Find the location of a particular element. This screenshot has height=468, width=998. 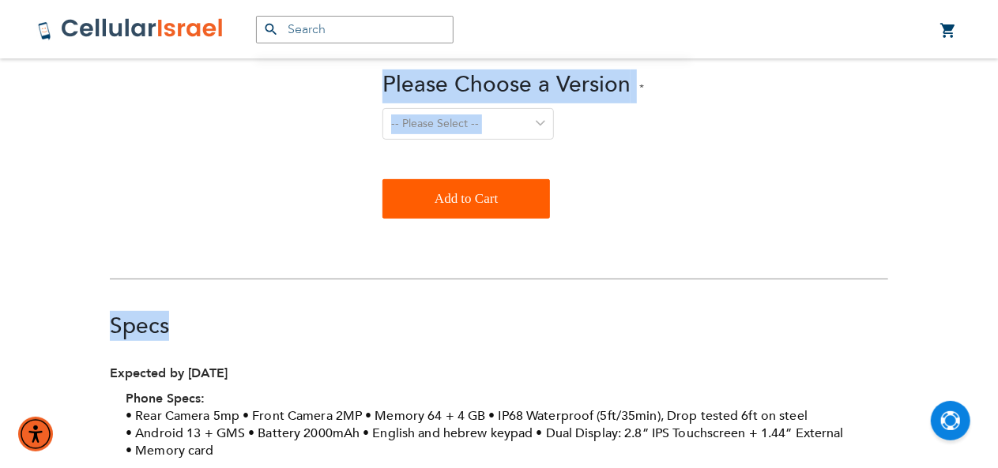

li: Memory card is located at coordinates (170, 451).